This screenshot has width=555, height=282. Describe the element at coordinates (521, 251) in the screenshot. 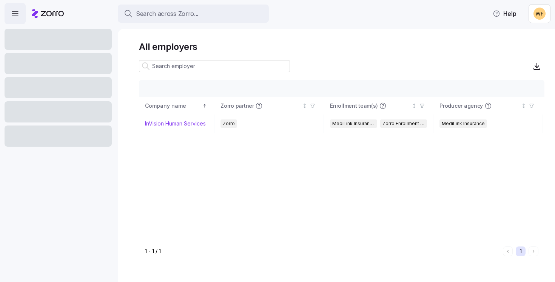

I see `button: 1` at that location.